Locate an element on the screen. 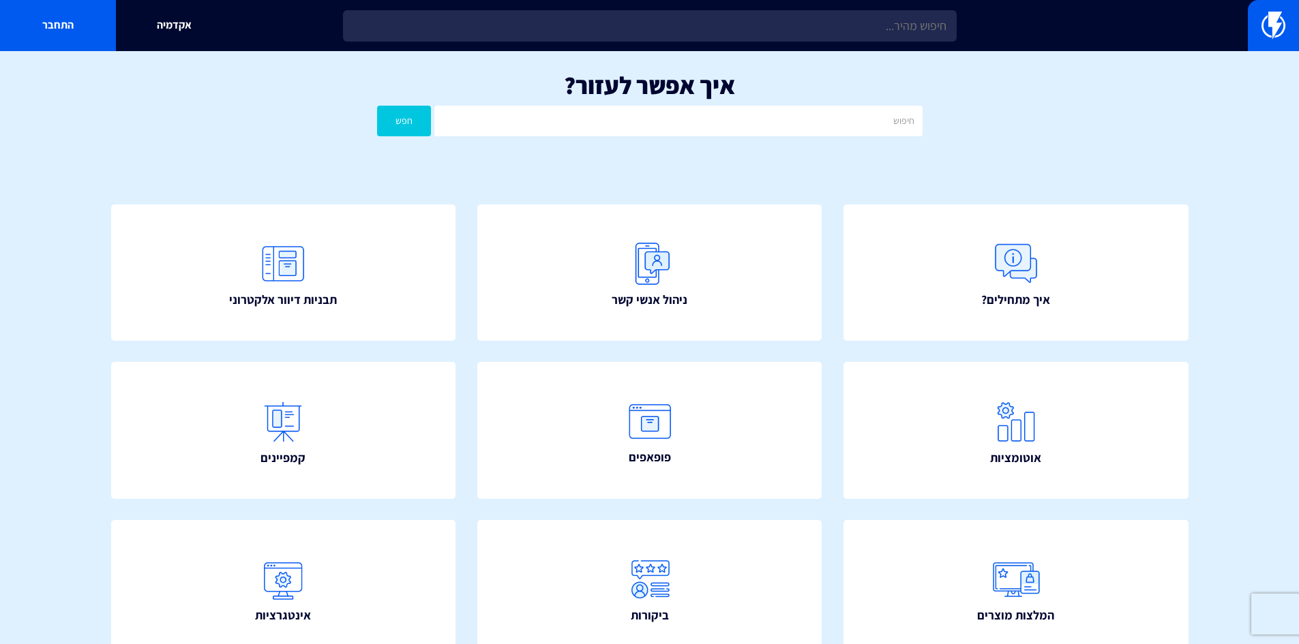 The width and height of the screenshot is (1299, 644). span: פופאפים is located at coordinates (650, 457).